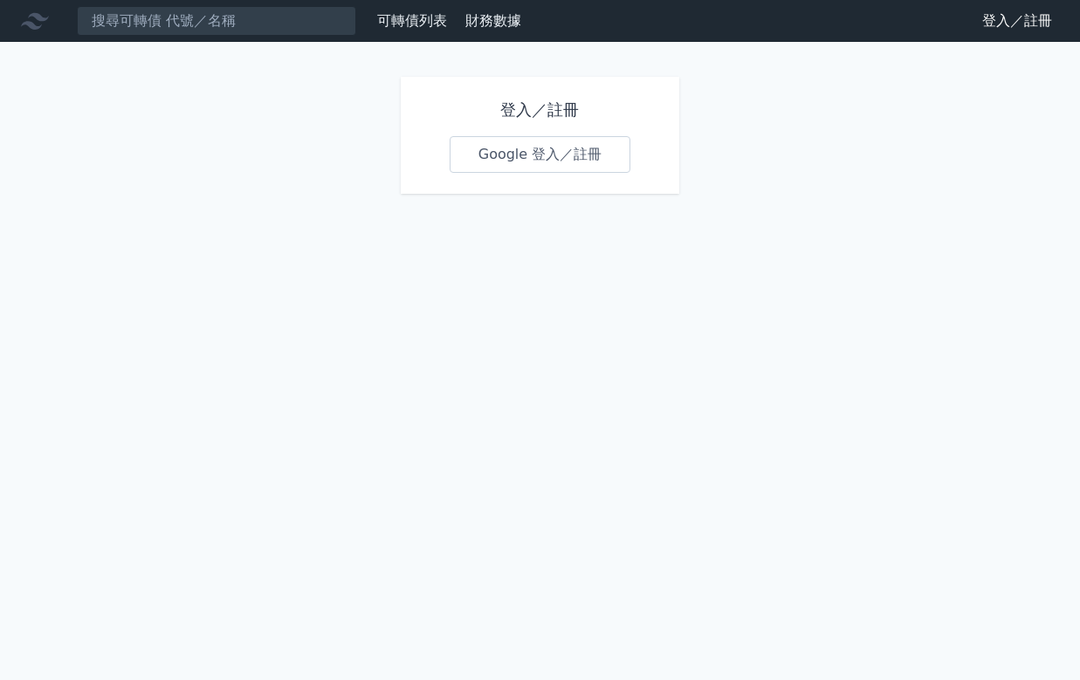 This screenshot has height=680, width=1080. What do you see at coordinates (541, 155) in the screenshot?
I see `a: Google 登入／註冊` at bounding box center [541, 155].